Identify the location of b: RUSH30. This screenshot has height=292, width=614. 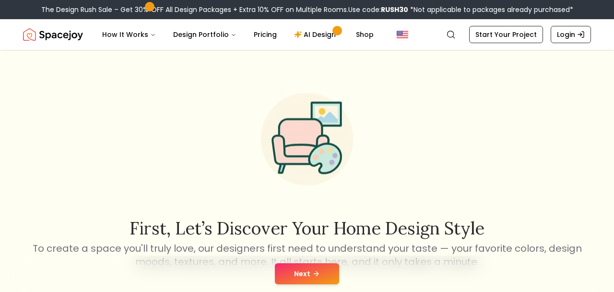
(395, 10).